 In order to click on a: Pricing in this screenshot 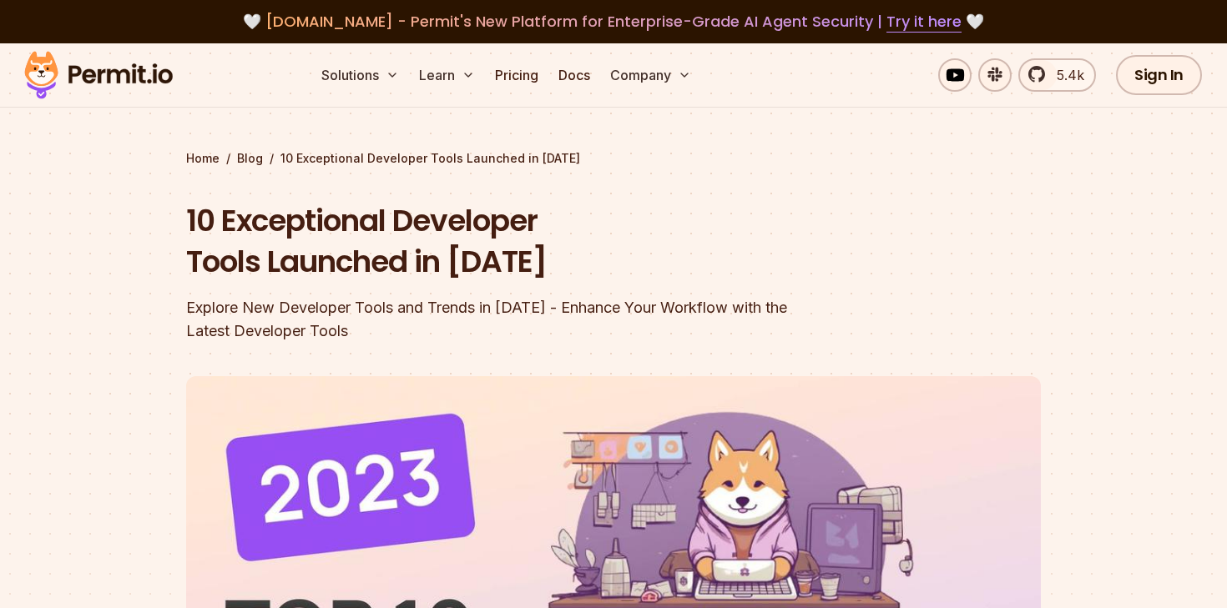, I will do `click(517, 75)`.